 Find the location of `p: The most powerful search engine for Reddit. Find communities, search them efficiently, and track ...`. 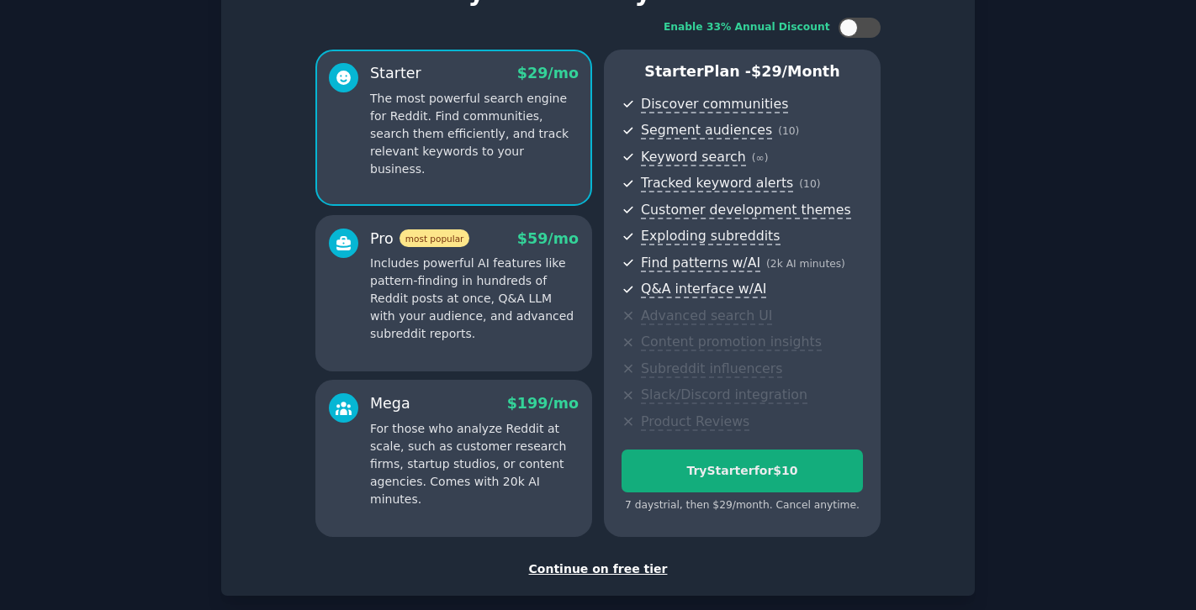

p: The most powerful search engine for Reddit. Find communities, search them efficiently, and track ... is located at coordinates (474, 134).